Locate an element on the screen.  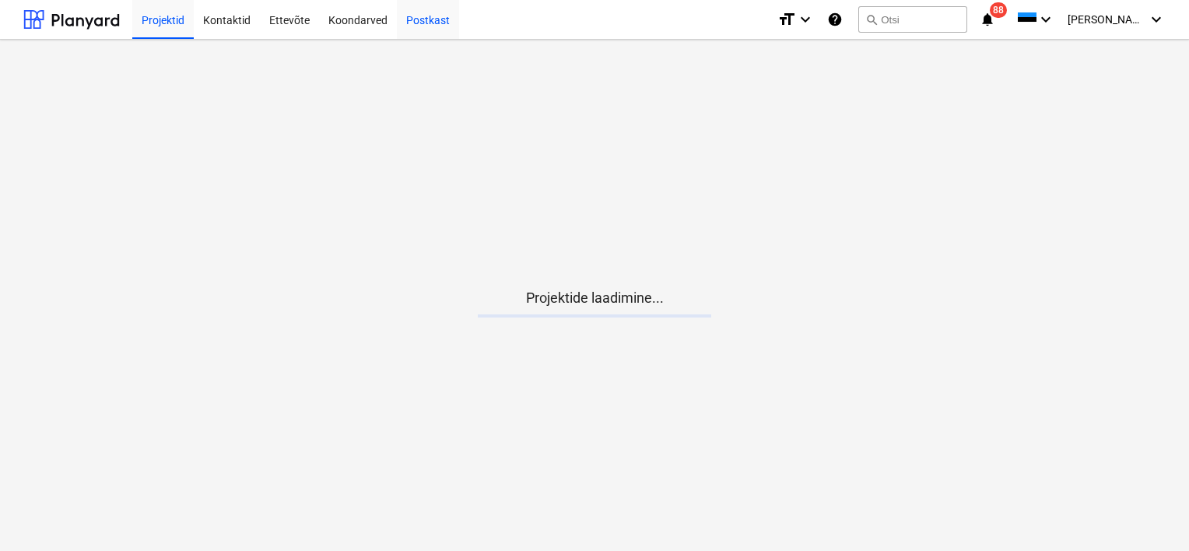
i: Abikeskus is located at coordinates (835, 19).